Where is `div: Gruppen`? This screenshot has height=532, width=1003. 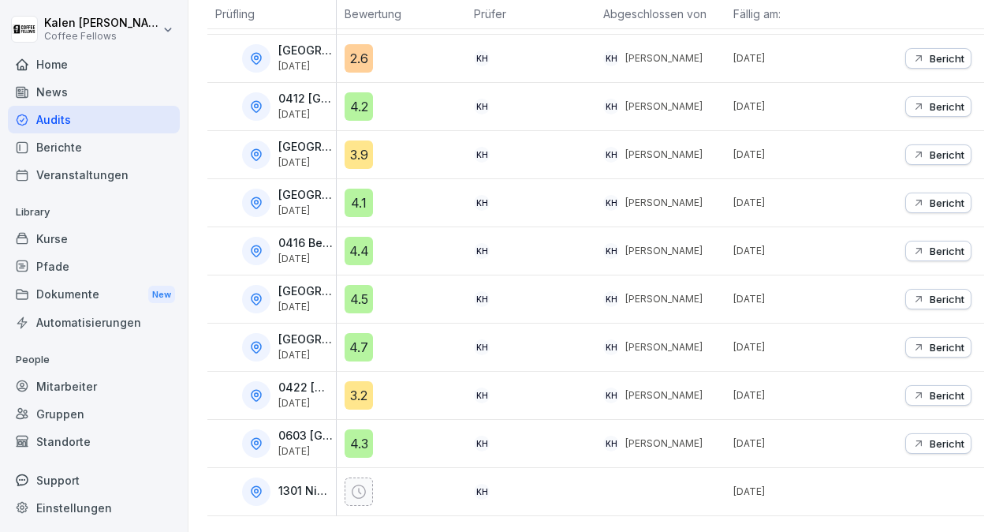
div: Gruppen is located at coordinates (94, 413).